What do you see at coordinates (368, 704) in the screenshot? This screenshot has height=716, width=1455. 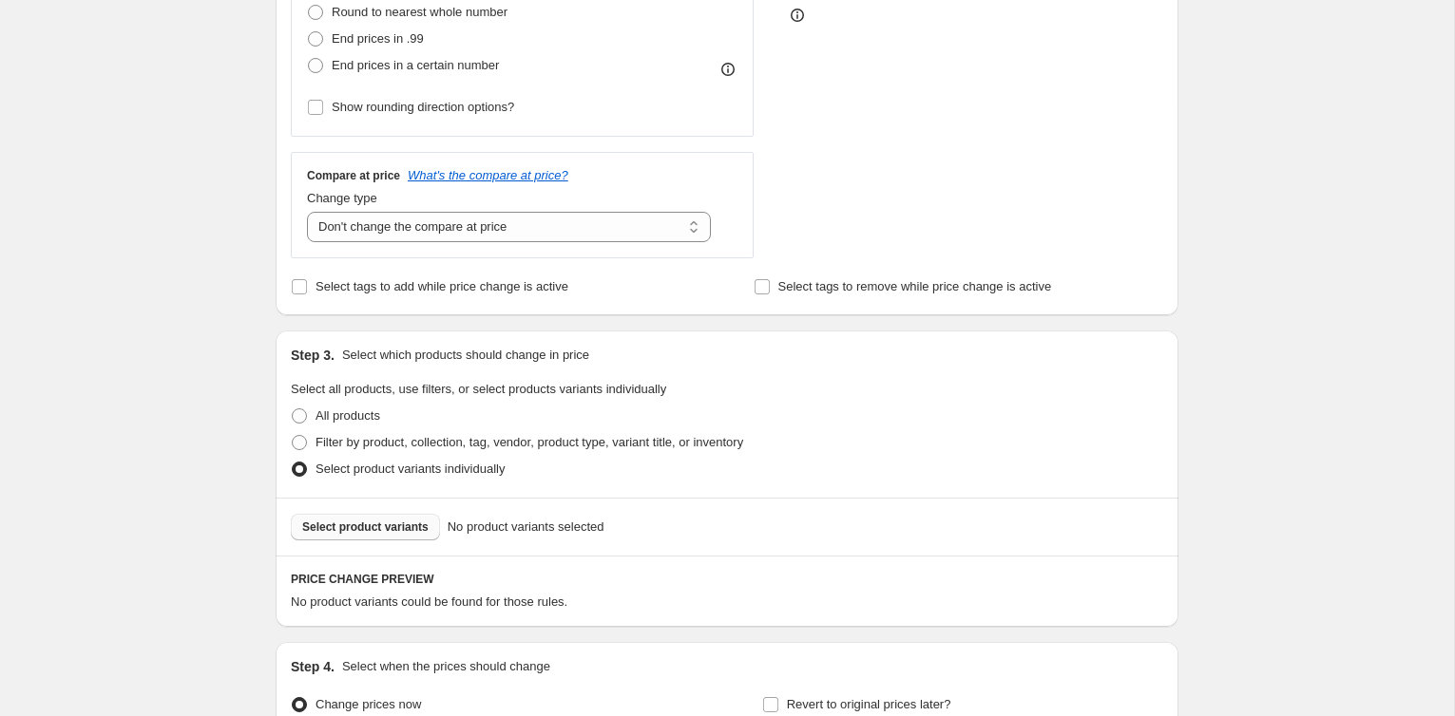 I see `span: Change prices now` at bounding box center [368, 704].